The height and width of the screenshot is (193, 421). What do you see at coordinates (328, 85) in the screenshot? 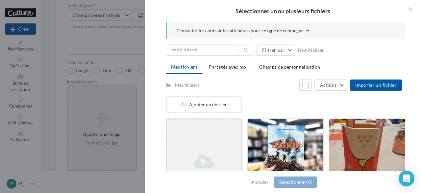
I see `span: Actions` at bounding box center [328, 85].